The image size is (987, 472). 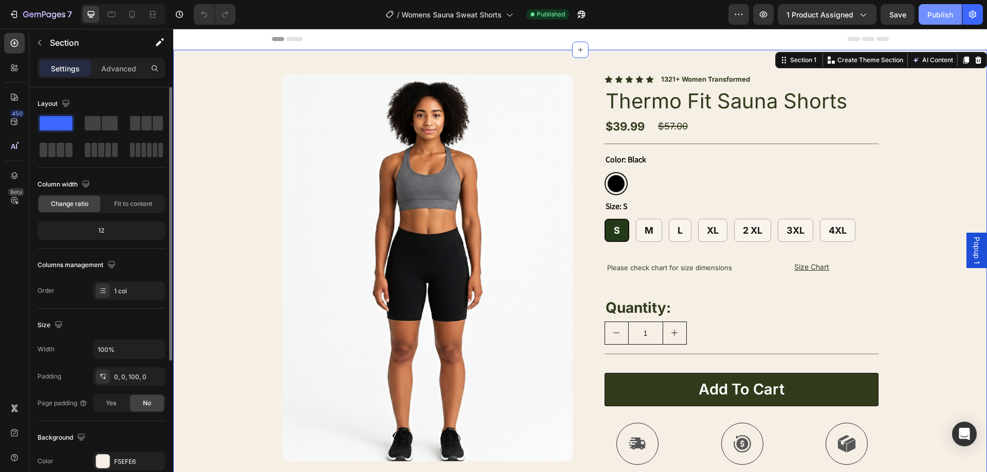 I want to click on span: M, so click(x=475, y=201).